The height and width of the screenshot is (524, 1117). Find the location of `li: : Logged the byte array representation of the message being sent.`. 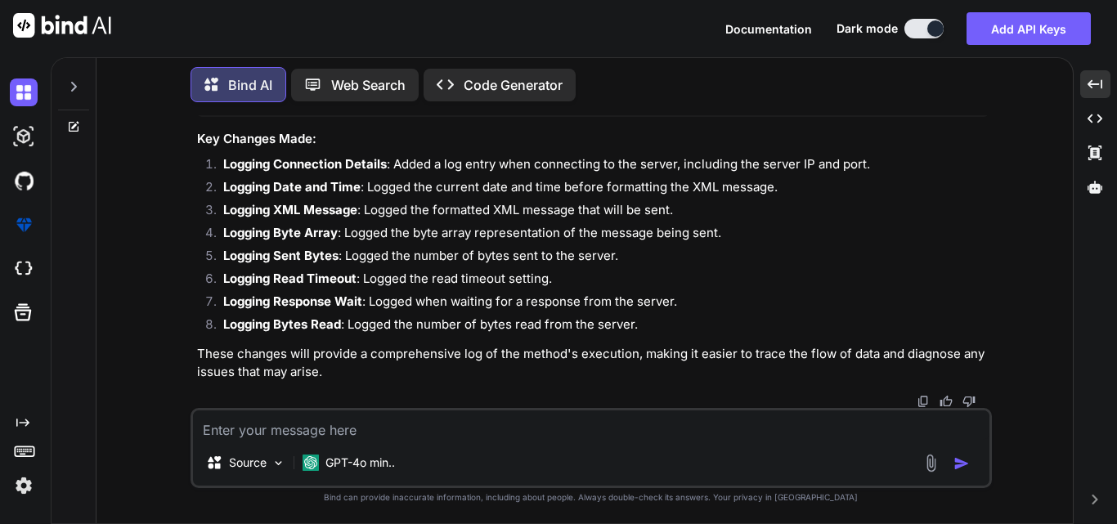

li: : Logged the byte array representation of the message being sent. is located at coordinates (599, 236).